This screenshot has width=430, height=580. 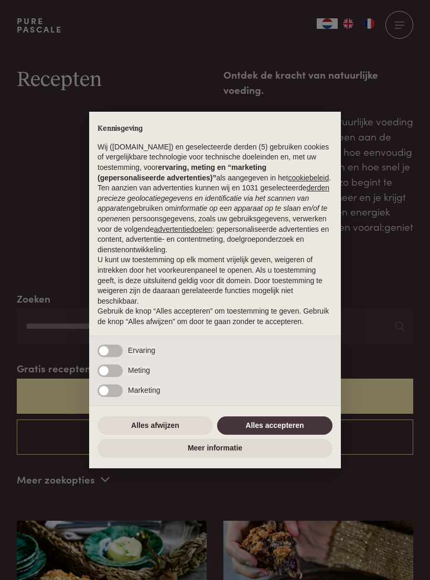 I want to click on em: precieze geolocatiegegevens en identificatie via het scannen van apparaten, so click(x=203, y=204).